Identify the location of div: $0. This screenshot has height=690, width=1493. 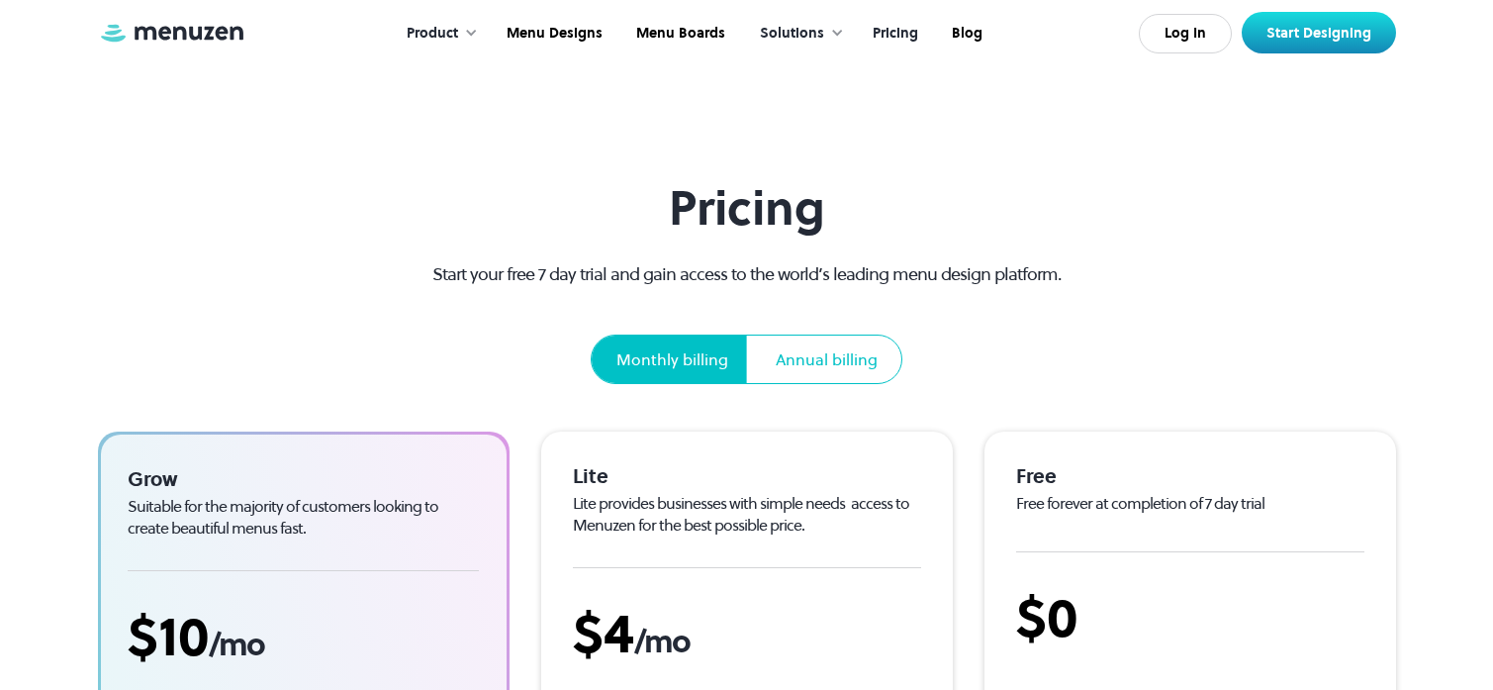
(1190, 616).